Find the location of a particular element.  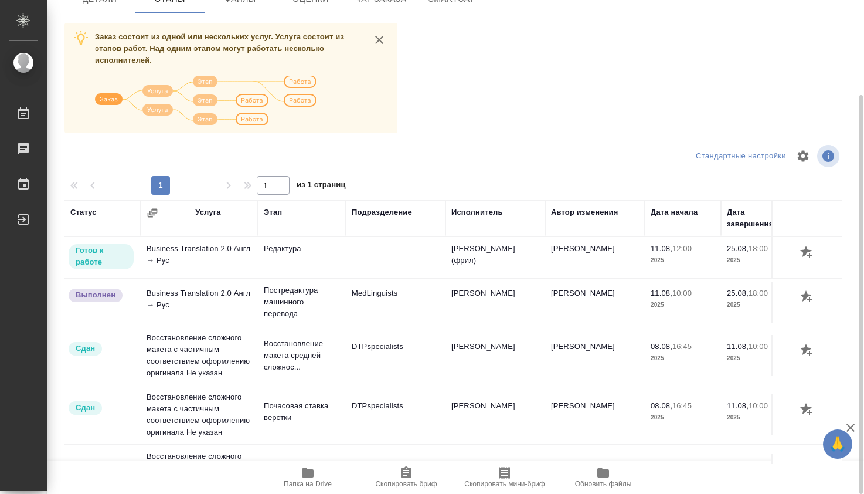

button: Скопировать бриф is located at coordinates (406, 477).